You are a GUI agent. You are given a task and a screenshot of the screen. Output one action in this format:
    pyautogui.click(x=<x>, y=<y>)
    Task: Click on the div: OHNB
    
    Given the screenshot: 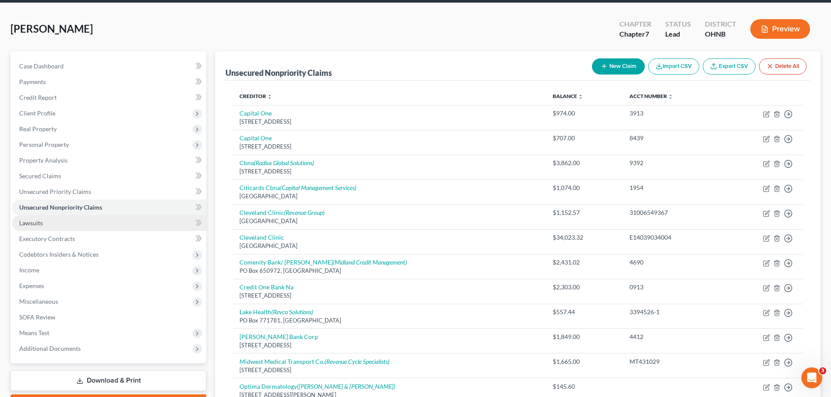 What is the action you would take?
    pyautogui.click(x=721, y=34)
    